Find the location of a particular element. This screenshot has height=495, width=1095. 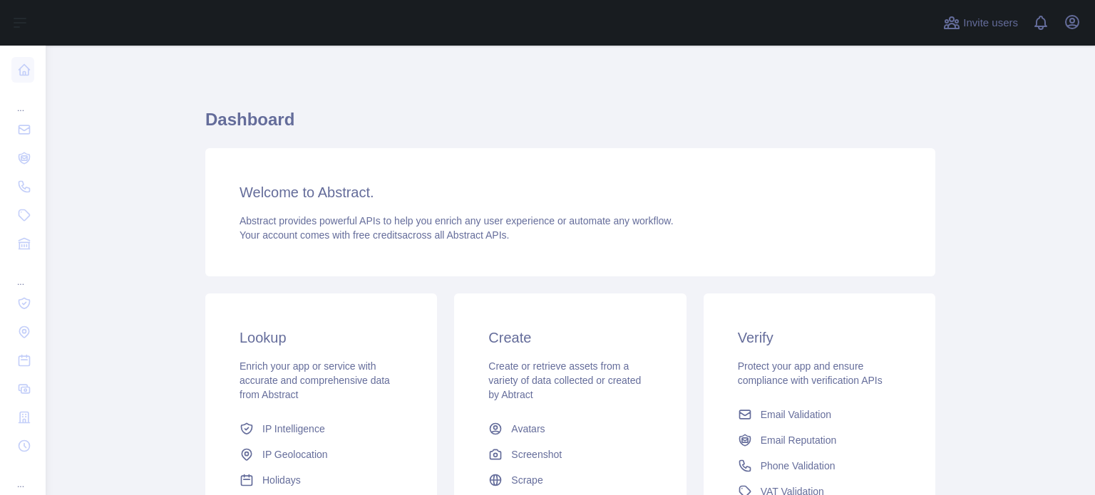

a: IP Intelligence is located at coordinates (321, 429).